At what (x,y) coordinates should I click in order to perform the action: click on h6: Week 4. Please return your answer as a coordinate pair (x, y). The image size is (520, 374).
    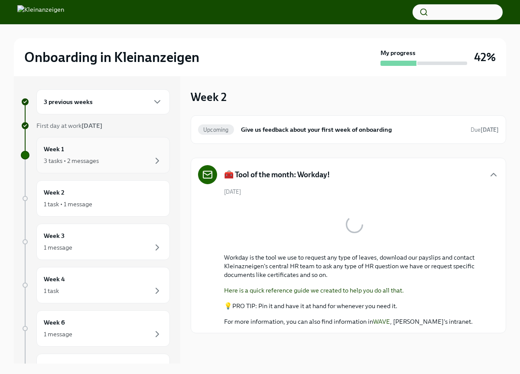
    Looking at the image, I should click on (54, 279).